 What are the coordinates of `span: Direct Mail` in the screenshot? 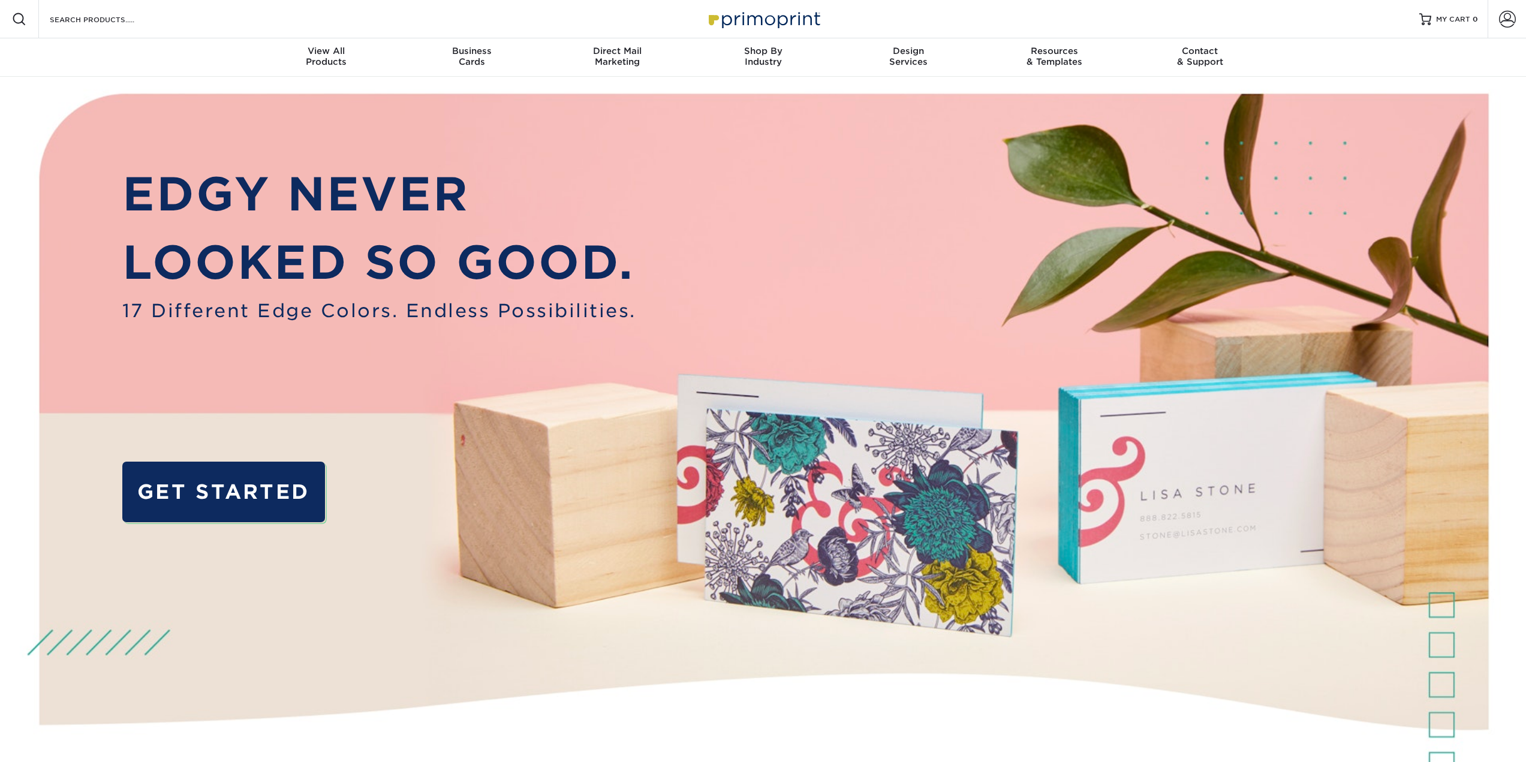 It's located at (617, 51).